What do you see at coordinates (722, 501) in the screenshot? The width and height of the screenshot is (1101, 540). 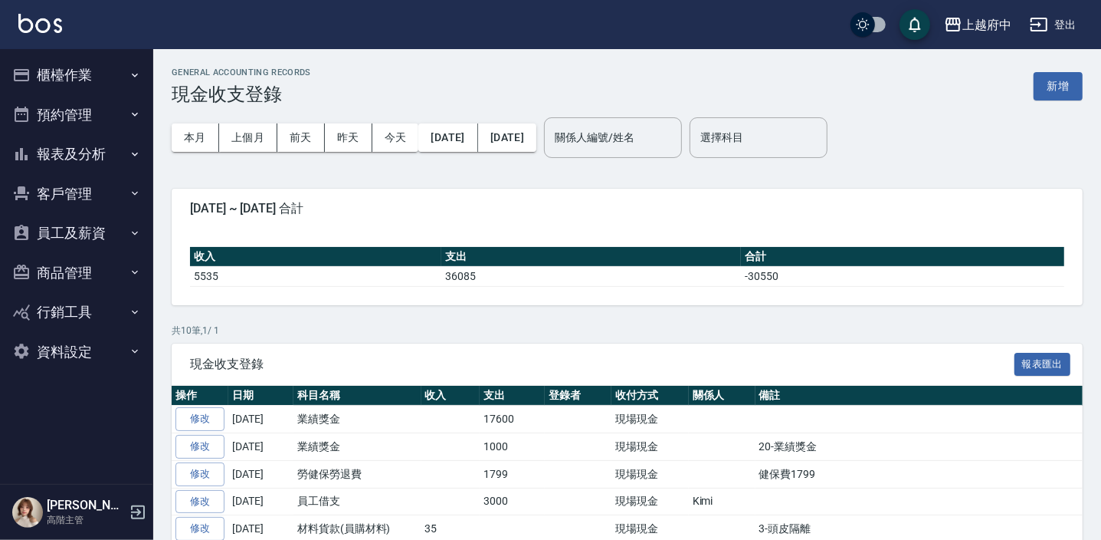 I see `td: Kimi` at bounding box center [722, 501].